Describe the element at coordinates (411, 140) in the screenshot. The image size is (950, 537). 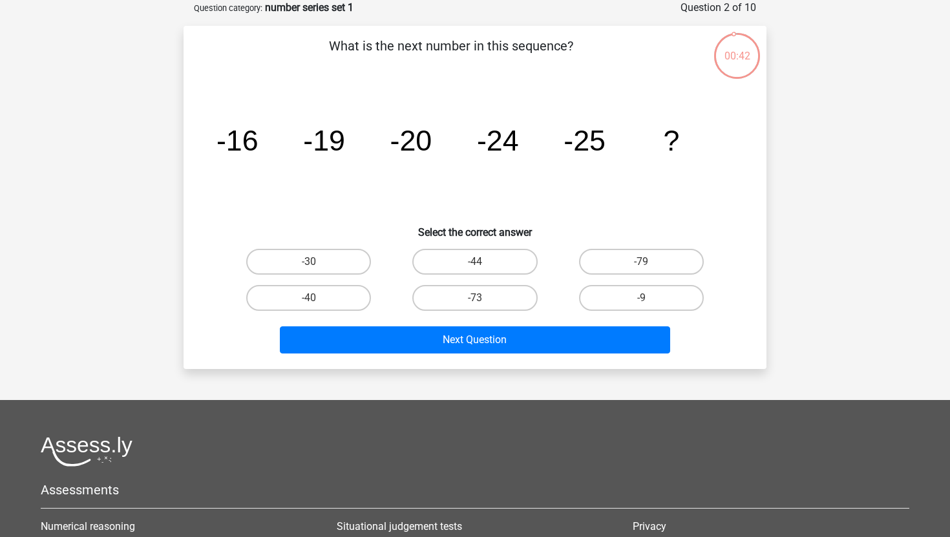
I see `tspan: -20` at that location.